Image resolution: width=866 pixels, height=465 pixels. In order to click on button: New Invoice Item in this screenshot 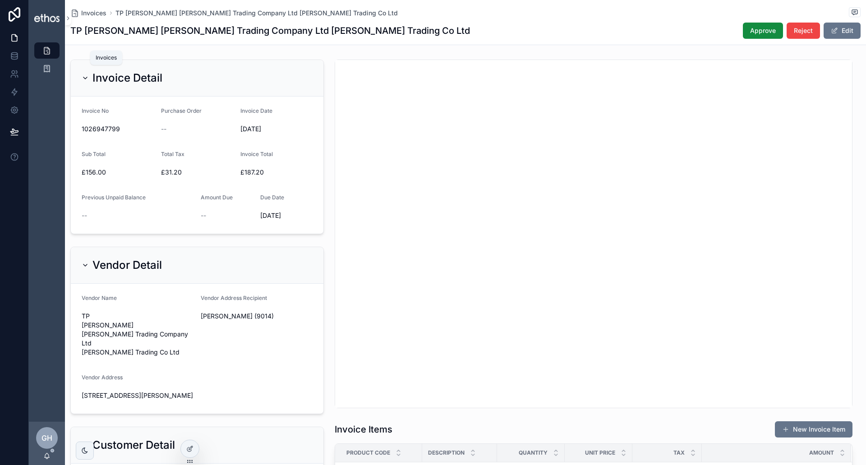, I will do `click(813, 429)`.